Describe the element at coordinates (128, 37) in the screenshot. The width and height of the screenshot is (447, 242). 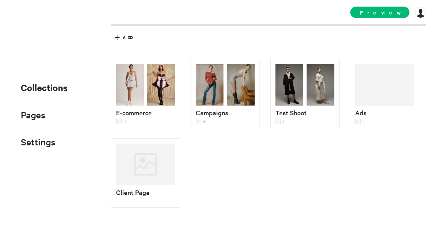
I see `span: Add` at that location.